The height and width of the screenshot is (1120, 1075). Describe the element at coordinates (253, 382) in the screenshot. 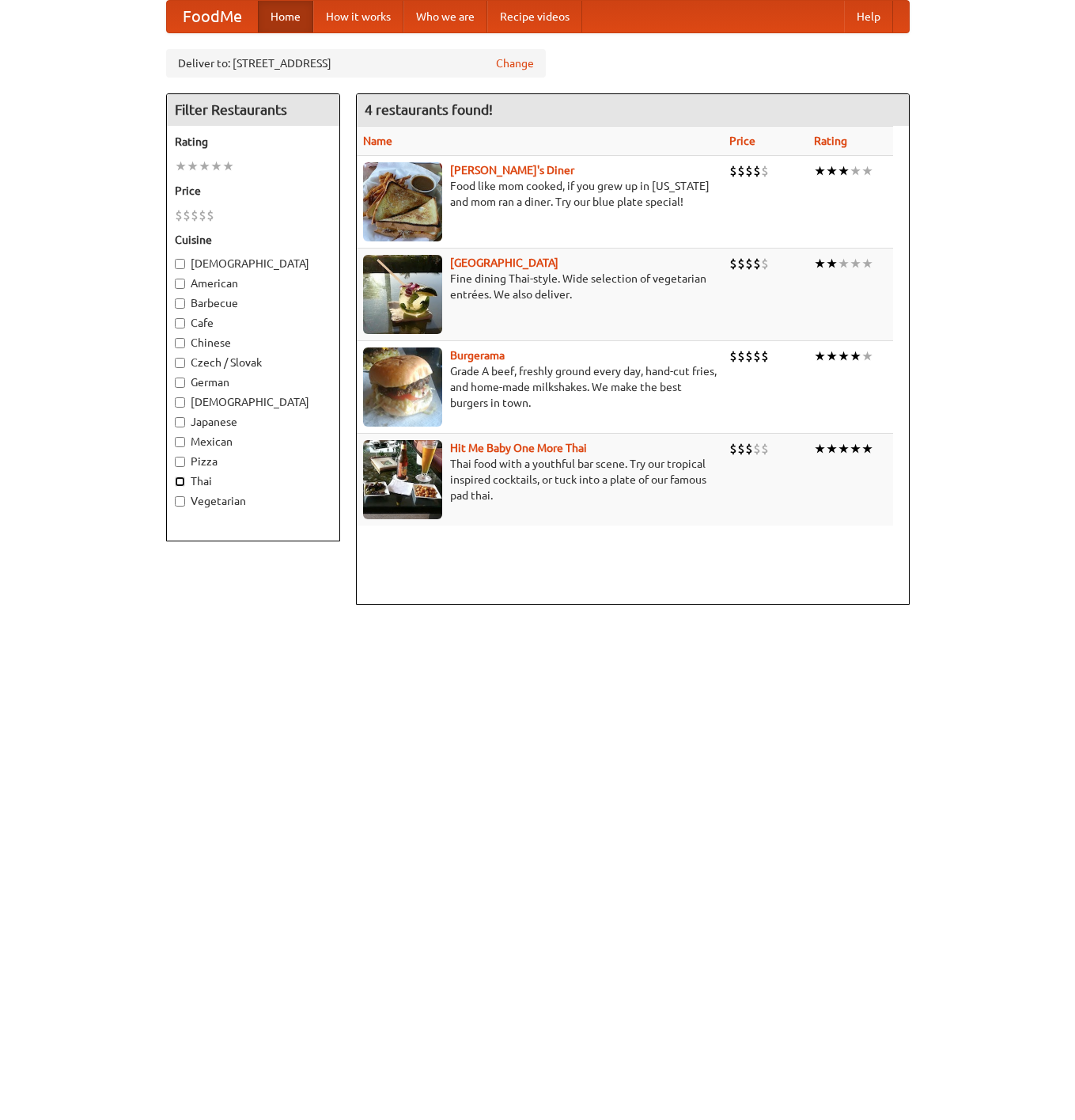

I see `label: German` at that location.